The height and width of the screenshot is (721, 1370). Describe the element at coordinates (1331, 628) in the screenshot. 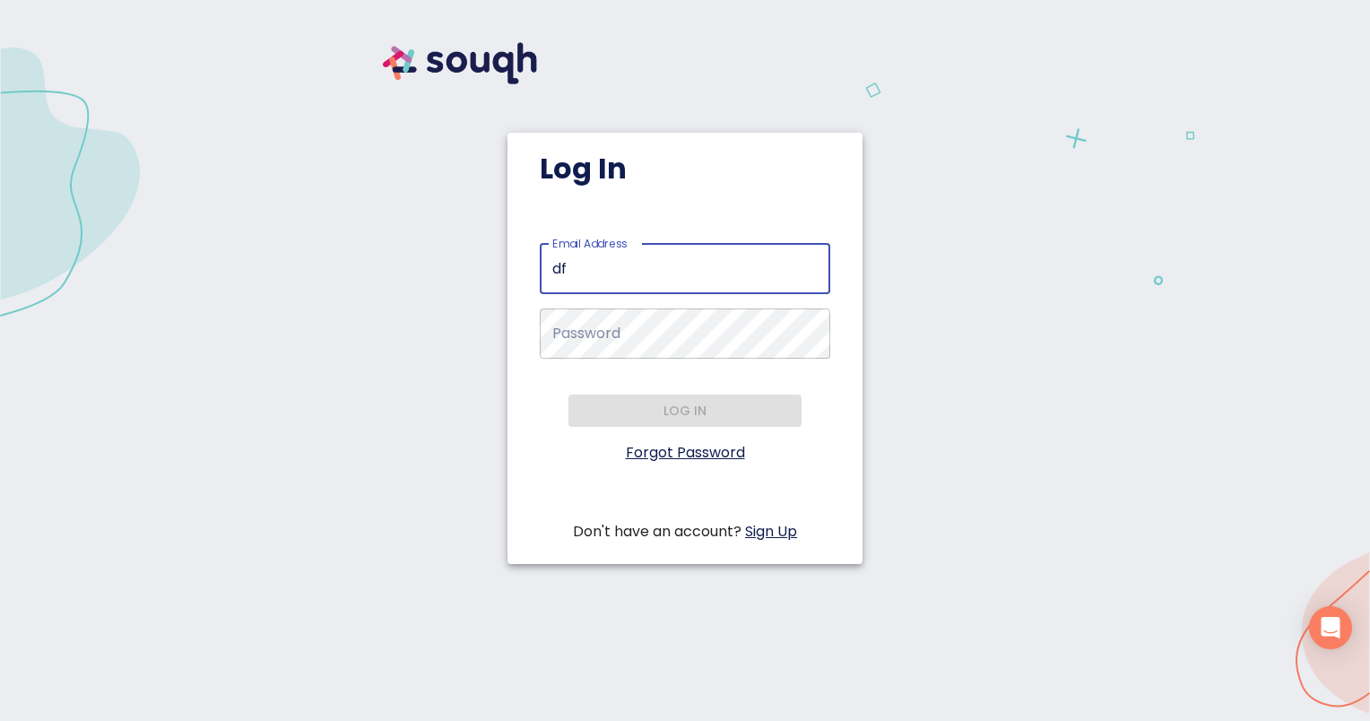

I see `div: Open Intercom Messenger` at that location.